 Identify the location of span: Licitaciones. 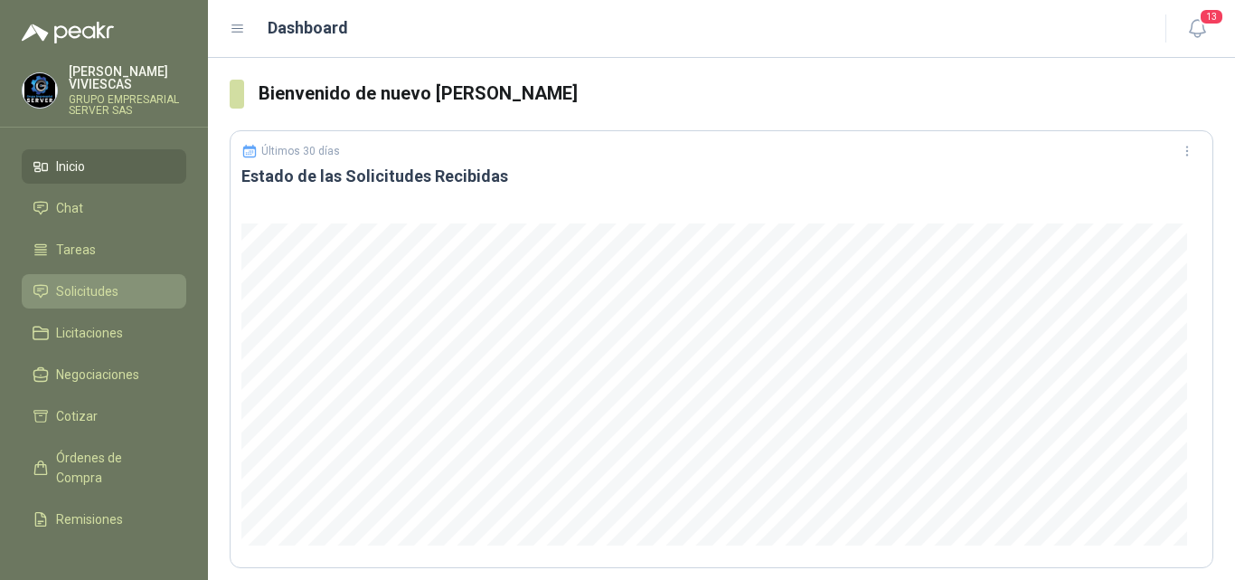
(90, 333).